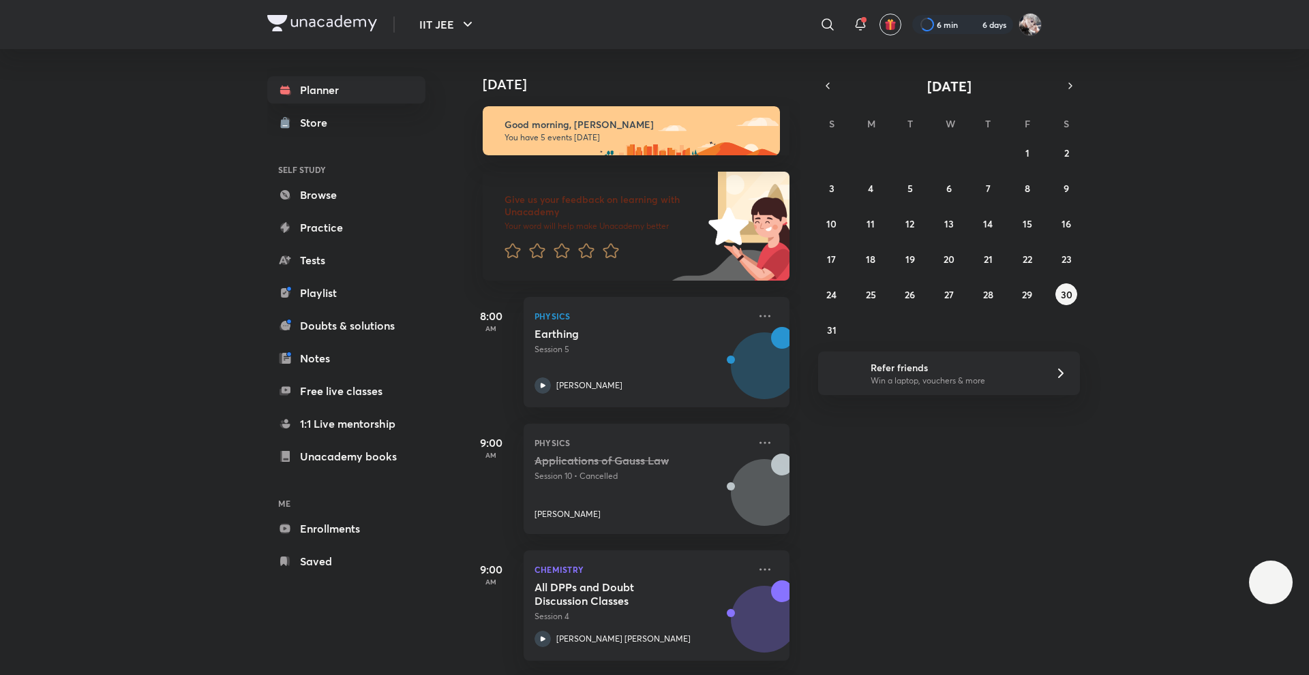 Image resolution: width=1309 pixels, height=675 pixels. Describe the element at coordinates (870, 224) in the screenshot. I see `abbr: August 11, 2025` at that location.